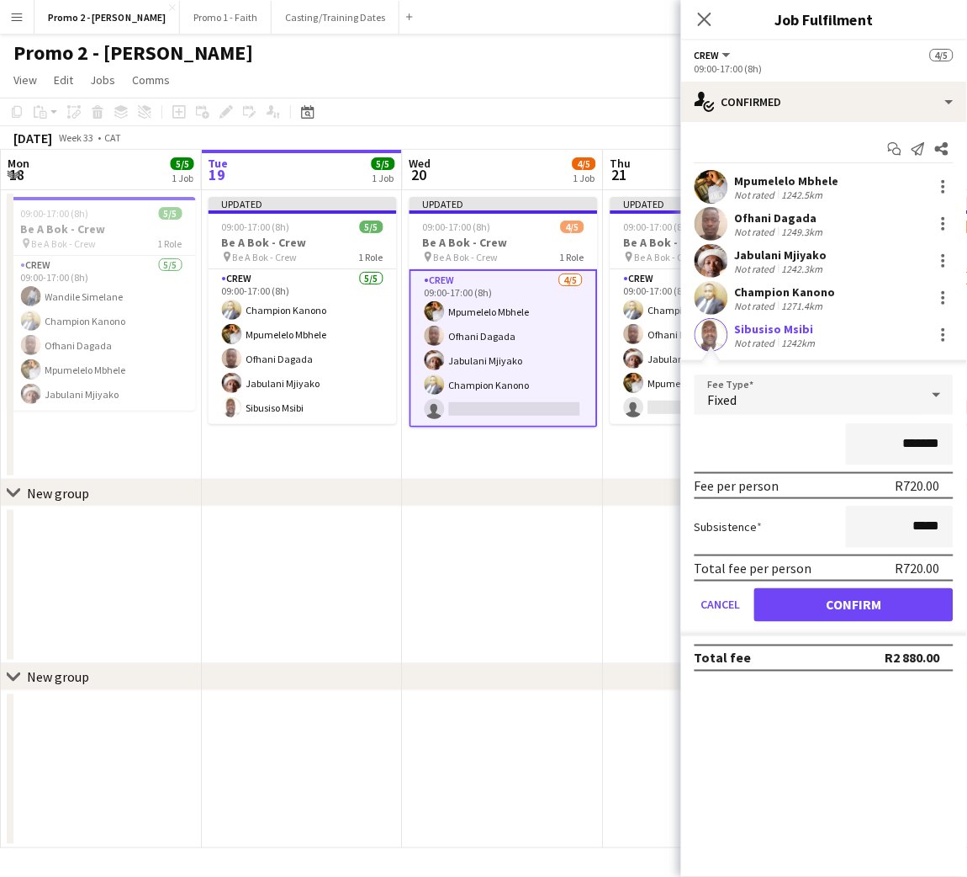 The width and height of the screenshot is (967, 877). What do you see at coordinates (303, 347) in the screenshot?
I see `app-card-role: Crew5/509:00-17:00 (8h)Champion KanonoMpumelelo MbheleOfhani DagadaJabulani MjiyakoSibusiso Msibi` at bounding box center [303, 347].